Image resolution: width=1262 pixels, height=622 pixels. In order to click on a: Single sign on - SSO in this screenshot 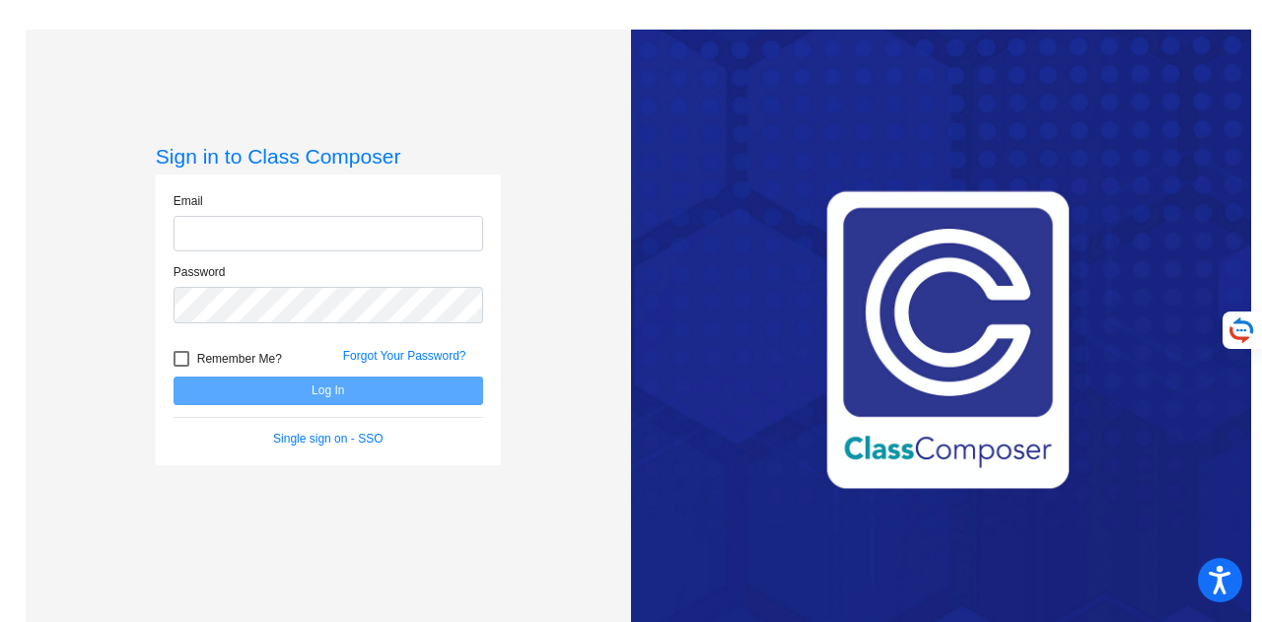, I will do `click(327, 439)`.